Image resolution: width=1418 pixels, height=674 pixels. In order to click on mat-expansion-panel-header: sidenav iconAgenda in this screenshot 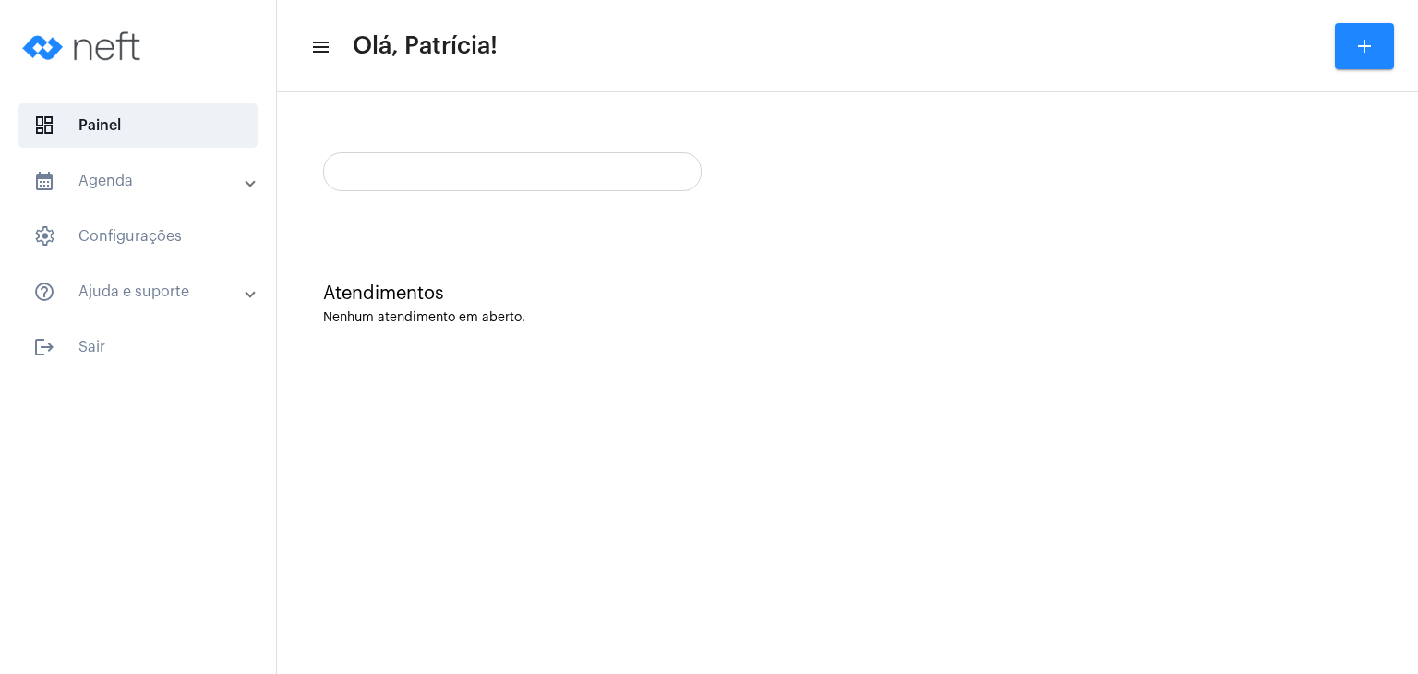, I will do `click(143, 181)`.